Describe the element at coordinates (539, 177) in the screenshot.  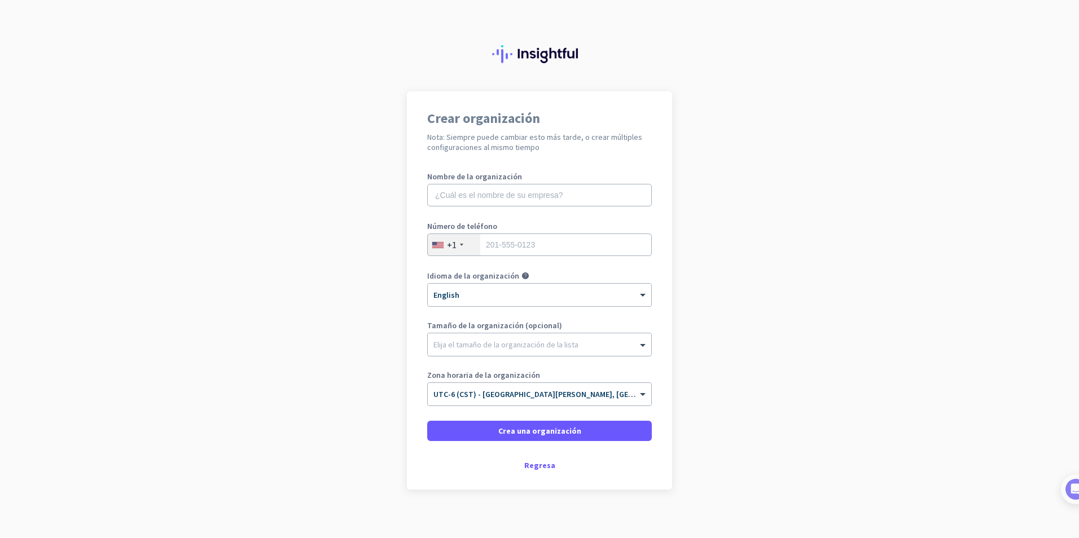
I see `label: Nombre de la organización` at that location.